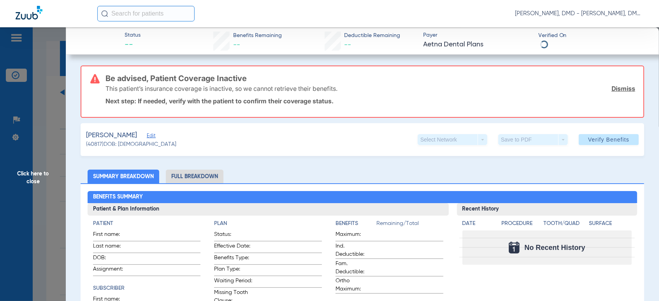  What do you see at coordinates (268, 209) in the screenshot?
I see `h3: Patient & Plan Information` at bounding box center [268, 209].